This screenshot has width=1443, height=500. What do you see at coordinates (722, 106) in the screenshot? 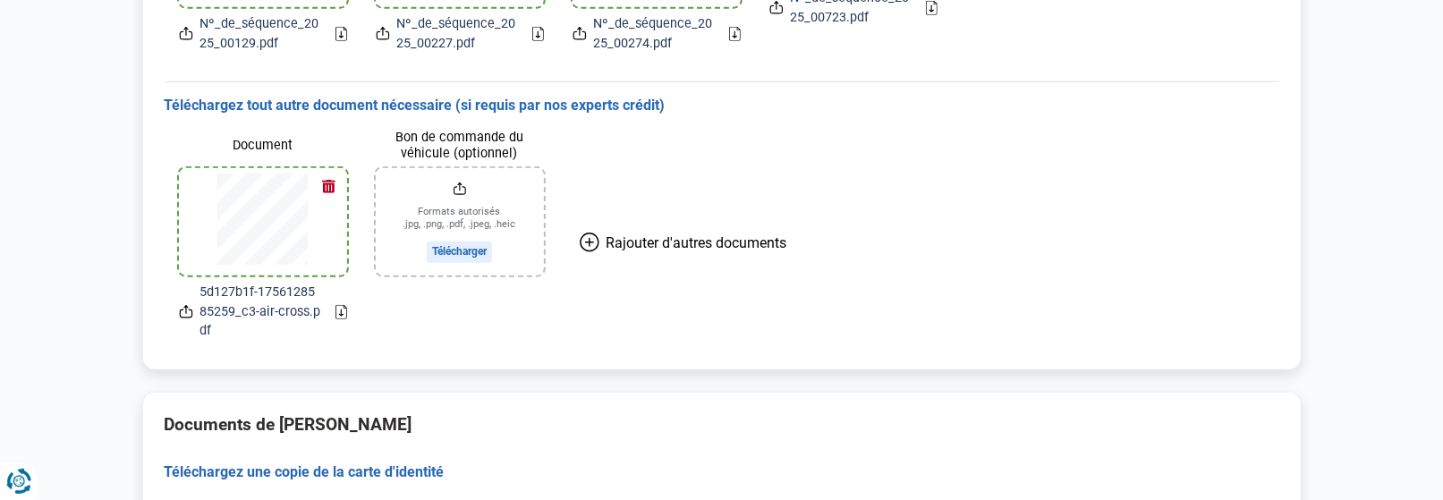
I see `h3: Téléchargez tout autre document nécessaire (si requis par nos experts crédit)` at bounding box center [722, 106].